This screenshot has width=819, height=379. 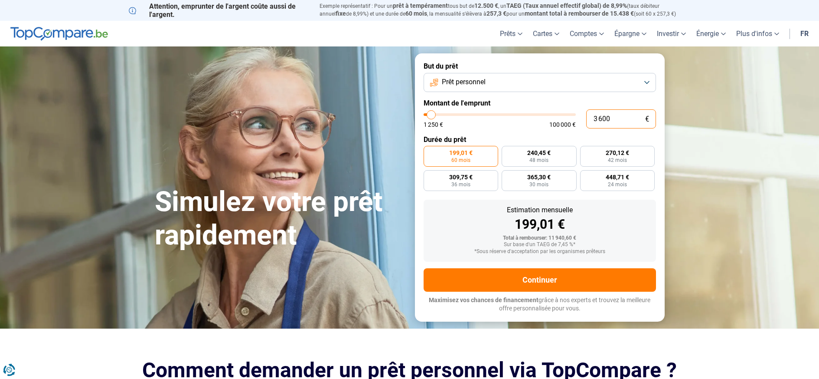 I want to click on span: Maximisez vos chances de financement, so click(x=484, y=300).